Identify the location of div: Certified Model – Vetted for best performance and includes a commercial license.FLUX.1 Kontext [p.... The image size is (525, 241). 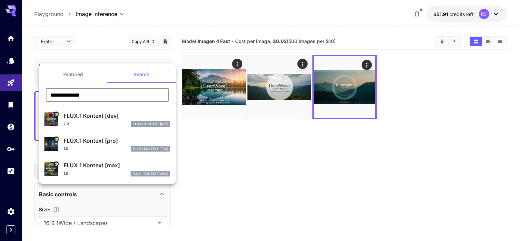
(107, 144).